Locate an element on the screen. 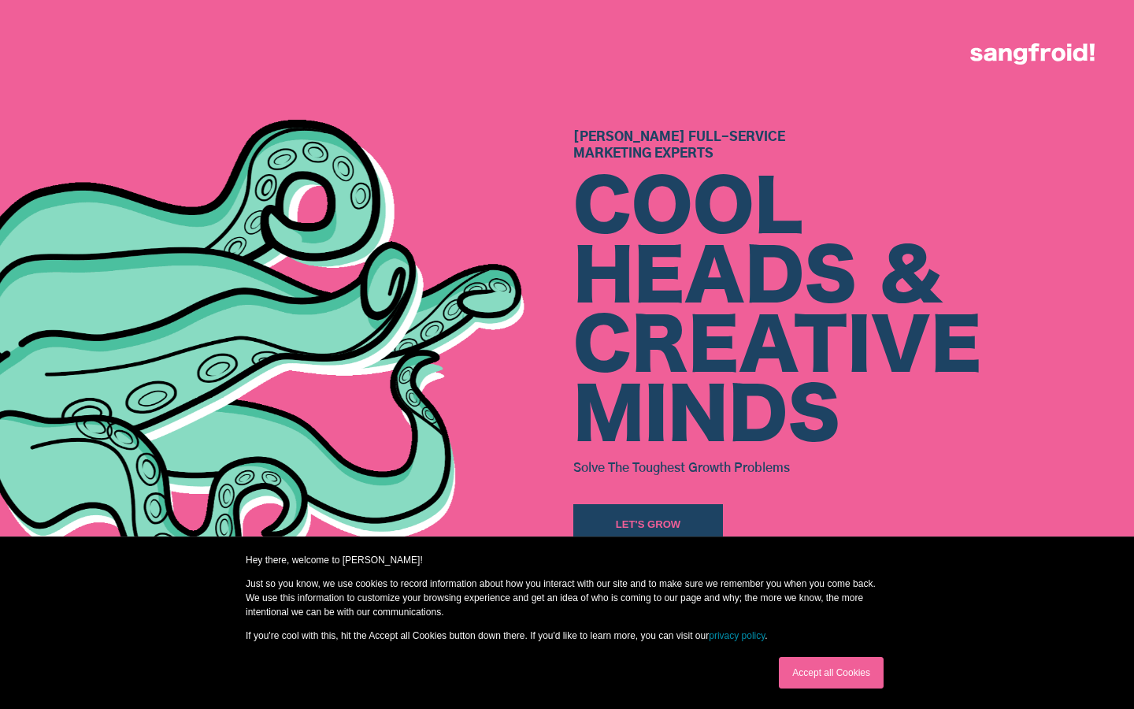  div: Let's Grow is located at coordinates (648, 525).